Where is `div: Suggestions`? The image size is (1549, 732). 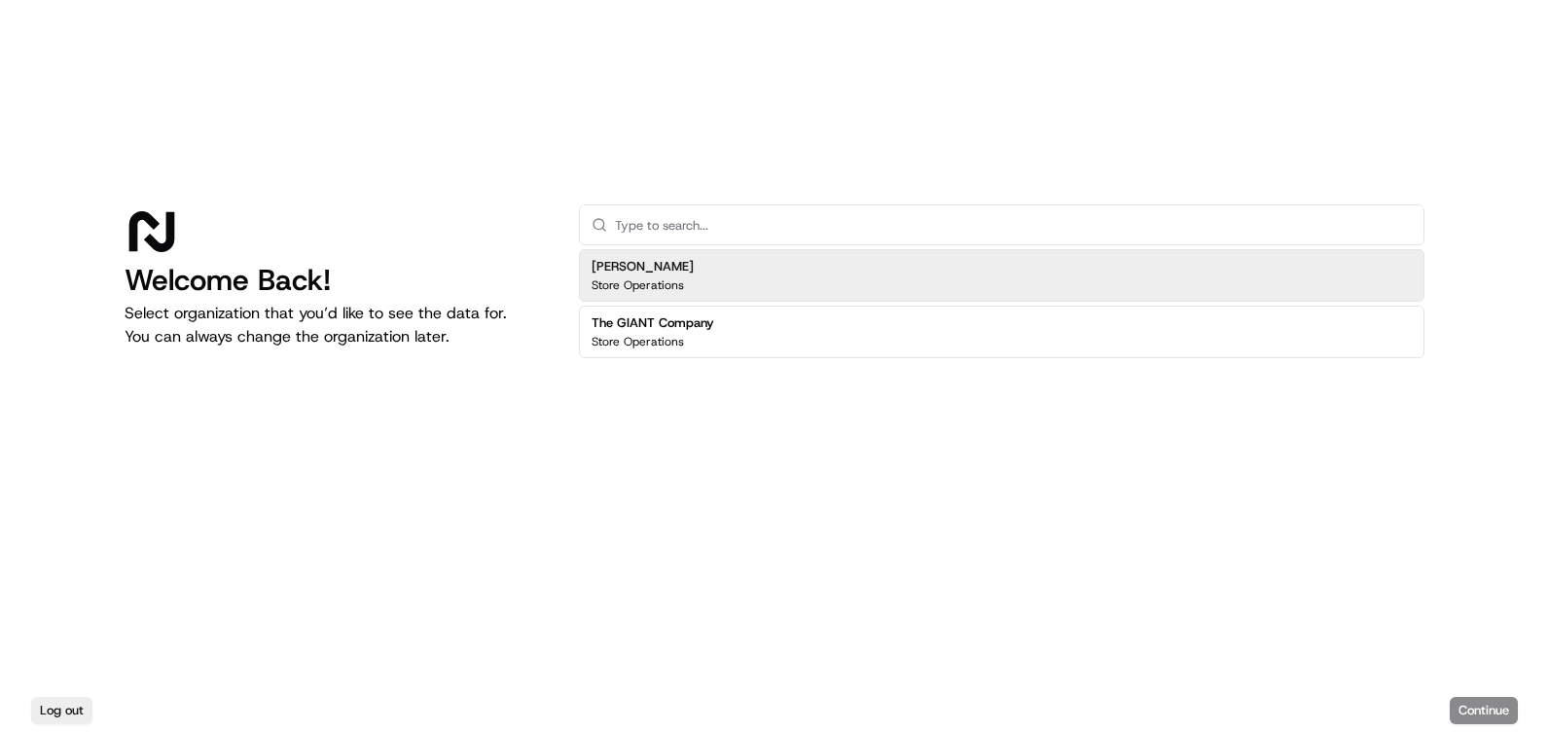 div: Suggestions is located at coordinates (1001, 304).